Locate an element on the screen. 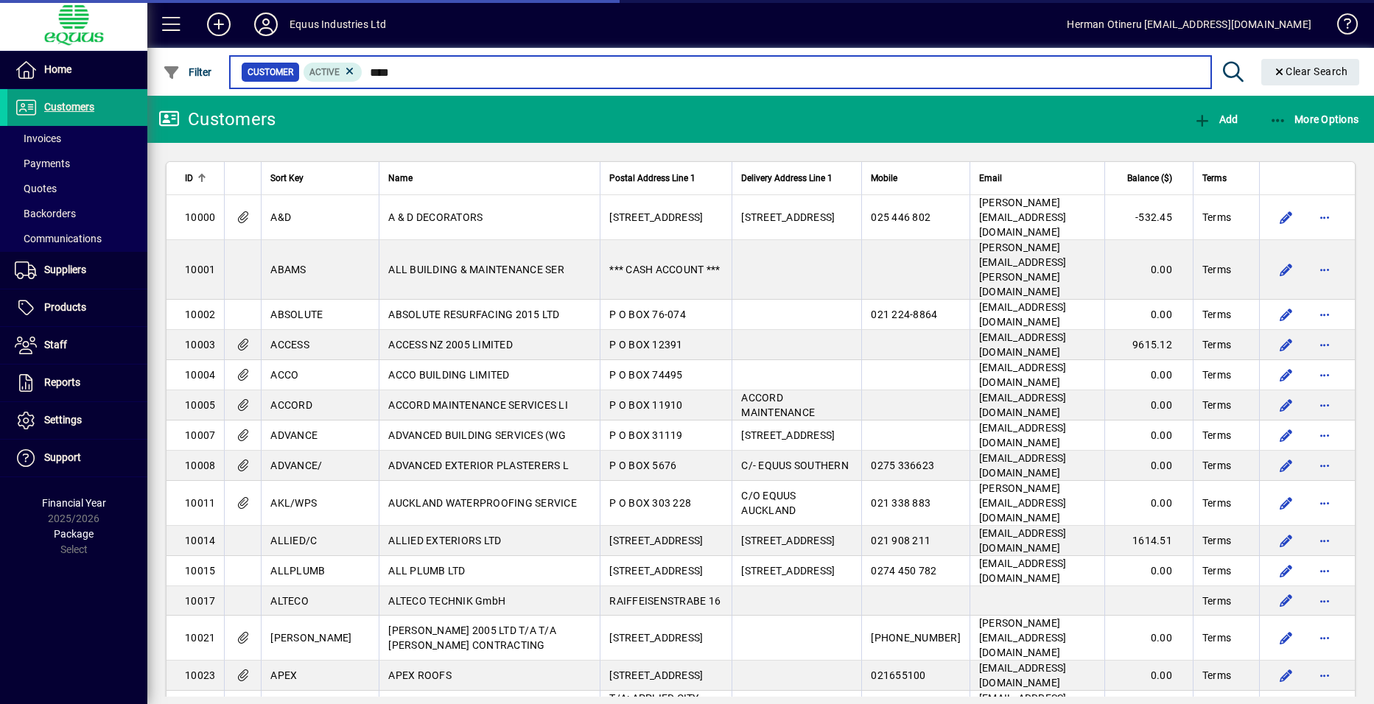  span: 021 908 211 is located at coordinates (900, 541).